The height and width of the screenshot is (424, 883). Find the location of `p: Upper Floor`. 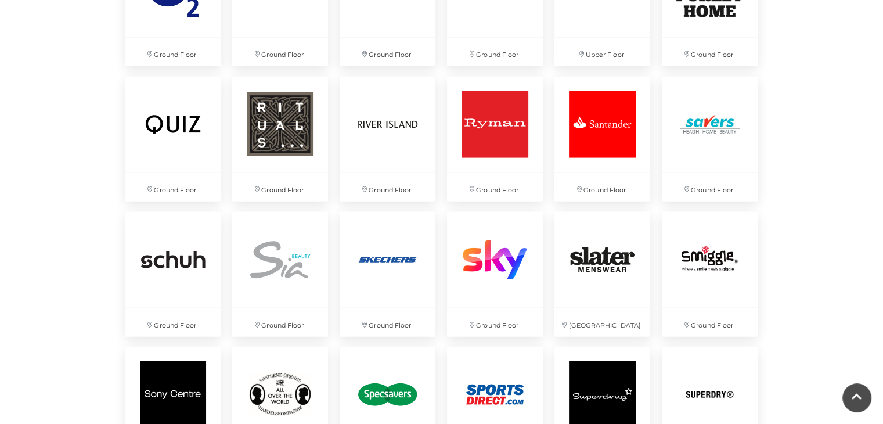

p: Upper Floor is located at coordinates (602, 52).